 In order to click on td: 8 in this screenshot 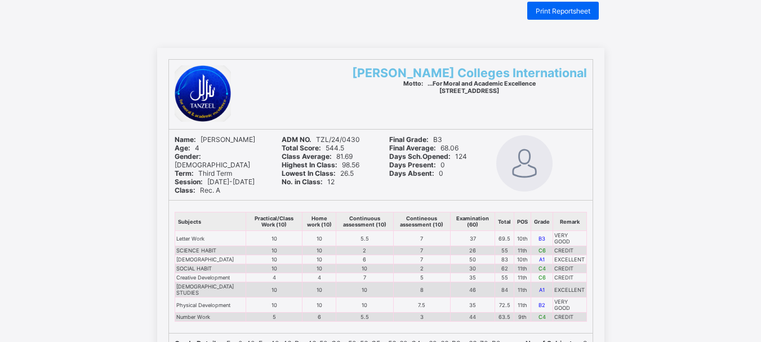, I will do `click(422, 290)`.